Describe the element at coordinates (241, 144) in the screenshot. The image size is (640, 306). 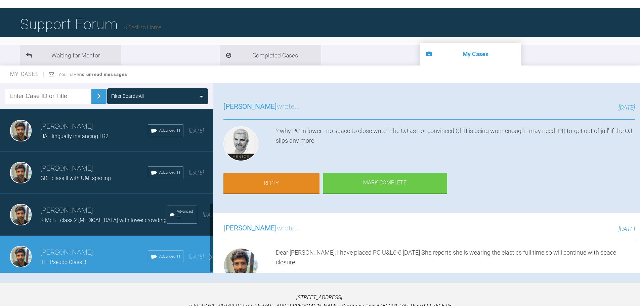
I see `img: Ross Hobson` at that location.